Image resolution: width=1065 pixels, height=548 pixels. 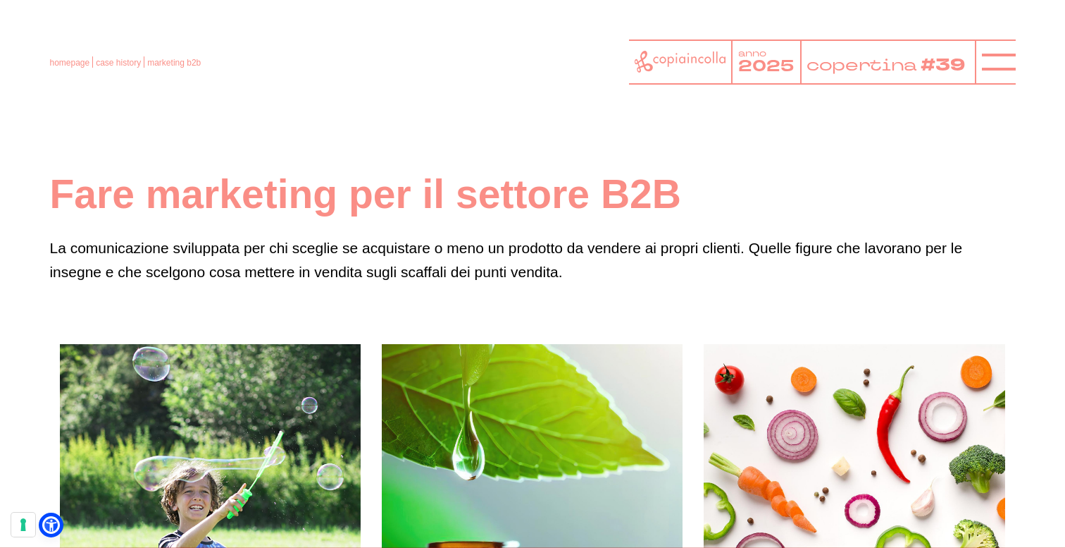 I want to click on a: Open Accessibility Menu, so click(x=51, y=524).